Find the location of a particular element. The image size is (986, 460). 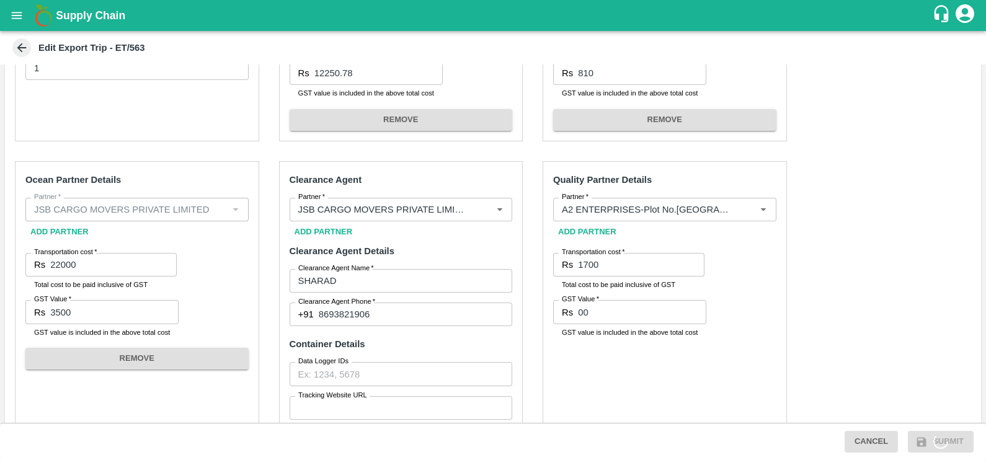

label: Clearance Agent Name is located at coordinates (336, 268).